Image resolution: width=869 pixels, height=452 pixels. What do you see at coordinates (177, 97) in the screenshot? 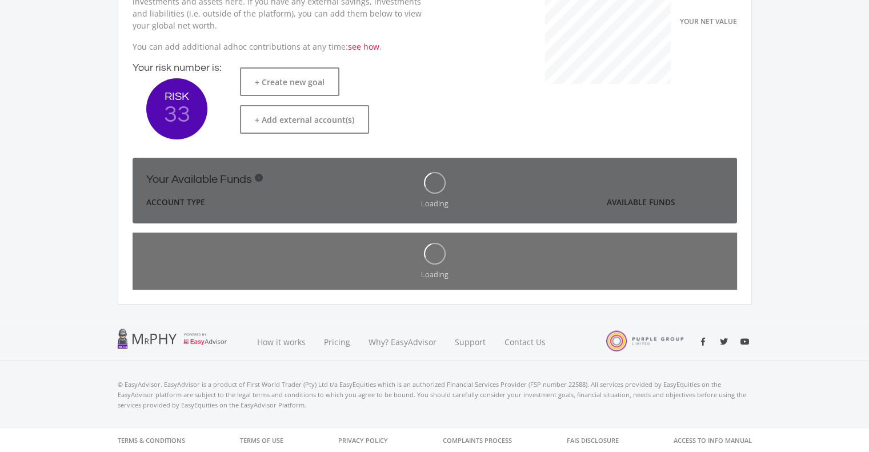
I see `span: RISK` at bounding box center [177, 97].